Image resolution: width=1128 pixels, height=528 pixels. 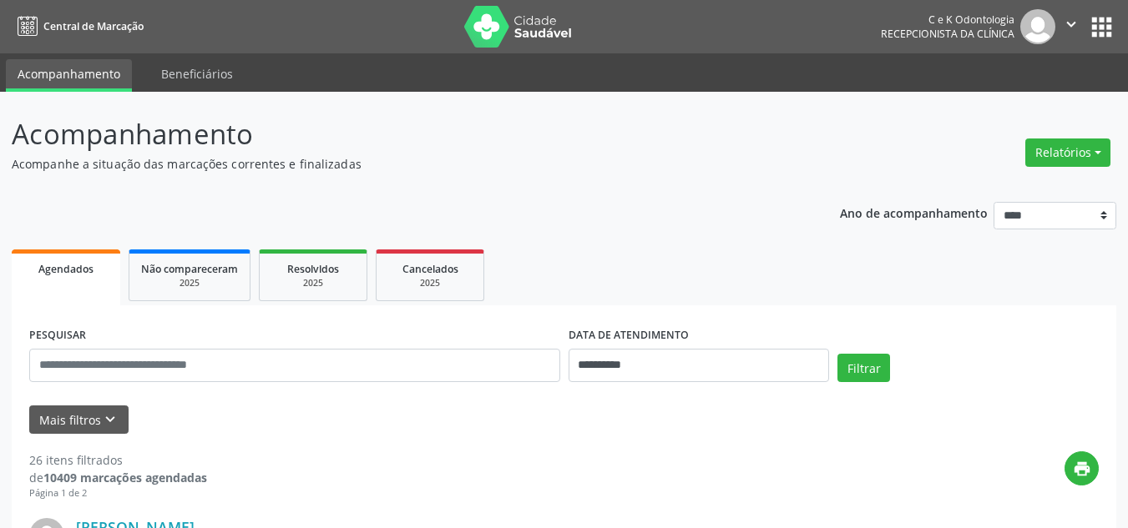 I want to click on a: Central de Marcação, so click(x=78, y=26).